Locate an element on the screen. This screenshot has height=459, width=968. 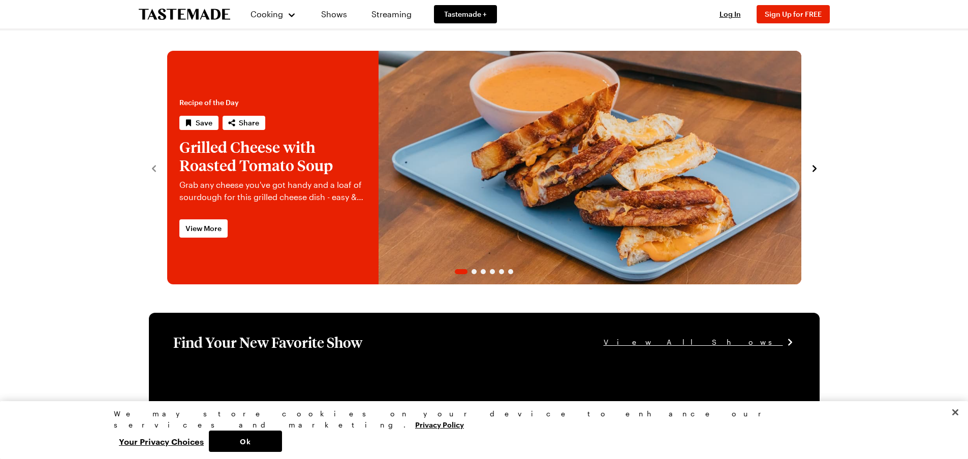
span: Go to slide 2 is located at coordinates (474, 272).